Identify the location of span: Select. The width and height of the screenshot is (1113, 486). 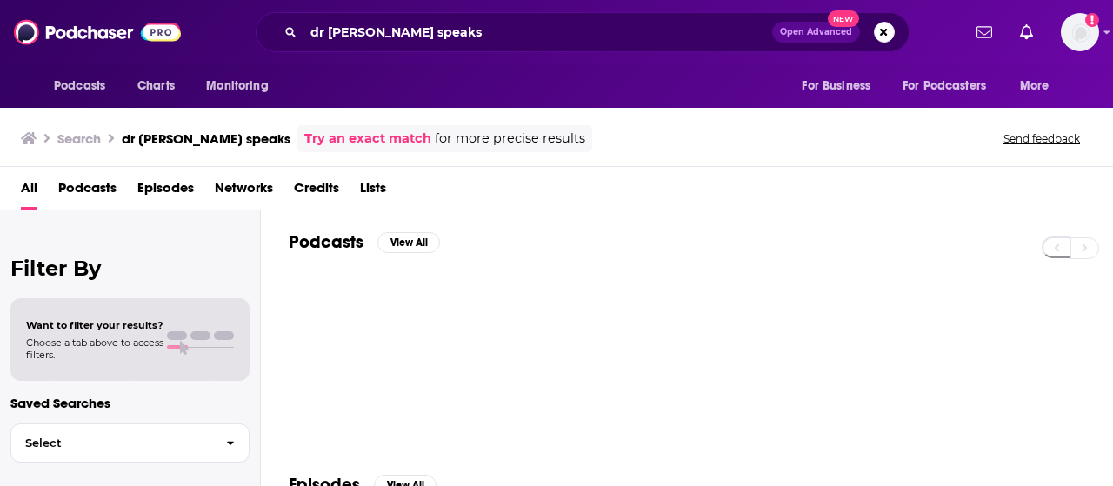
(111, 443).